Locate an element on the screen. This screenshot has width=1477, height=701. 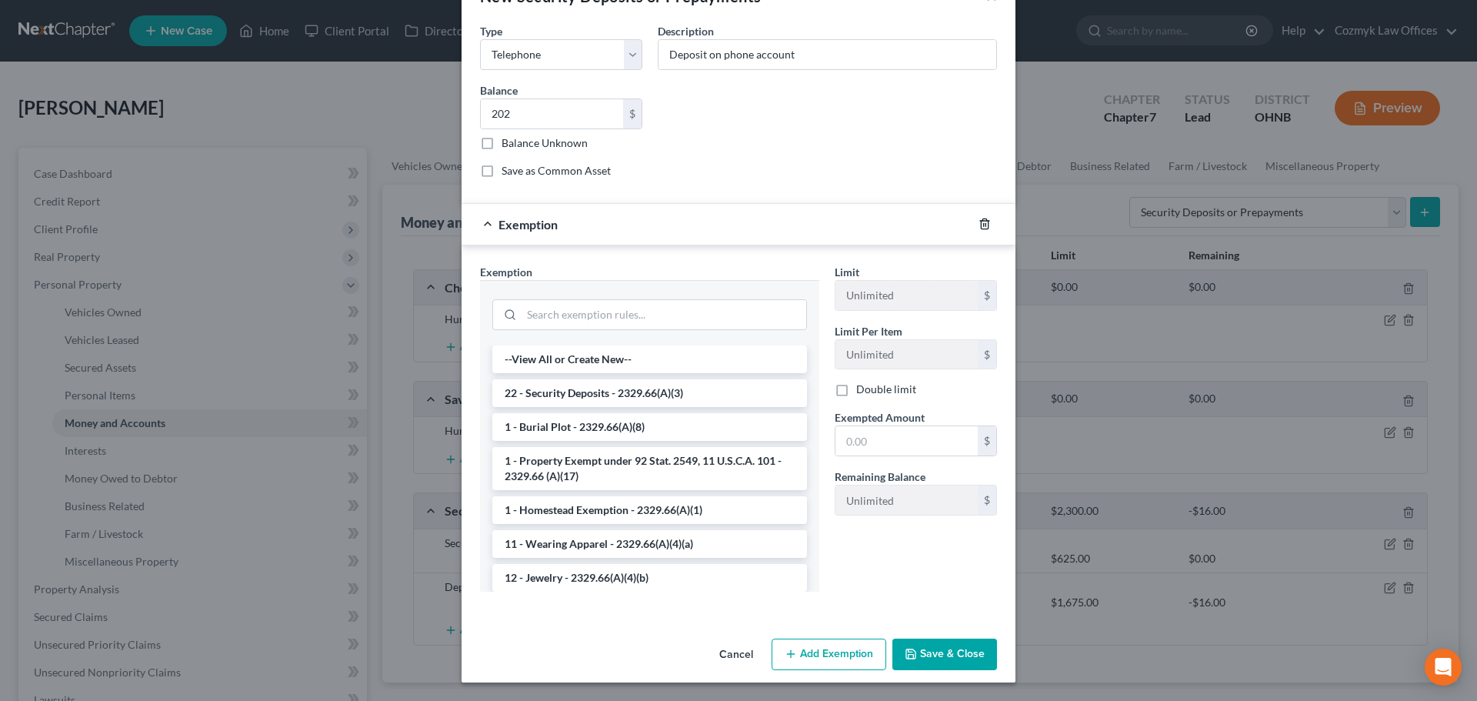
input: Describe... is located at coordinates (827, 55).